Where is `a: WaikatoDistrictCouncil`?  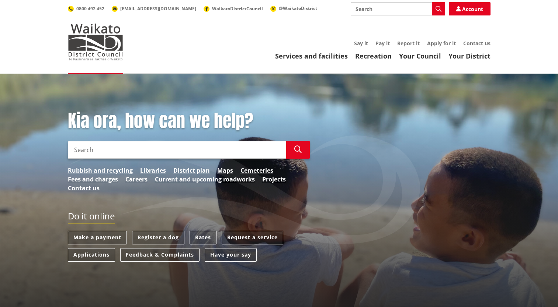
a: WaikatoDistrictCouncil is located at coordinates (233, 8).